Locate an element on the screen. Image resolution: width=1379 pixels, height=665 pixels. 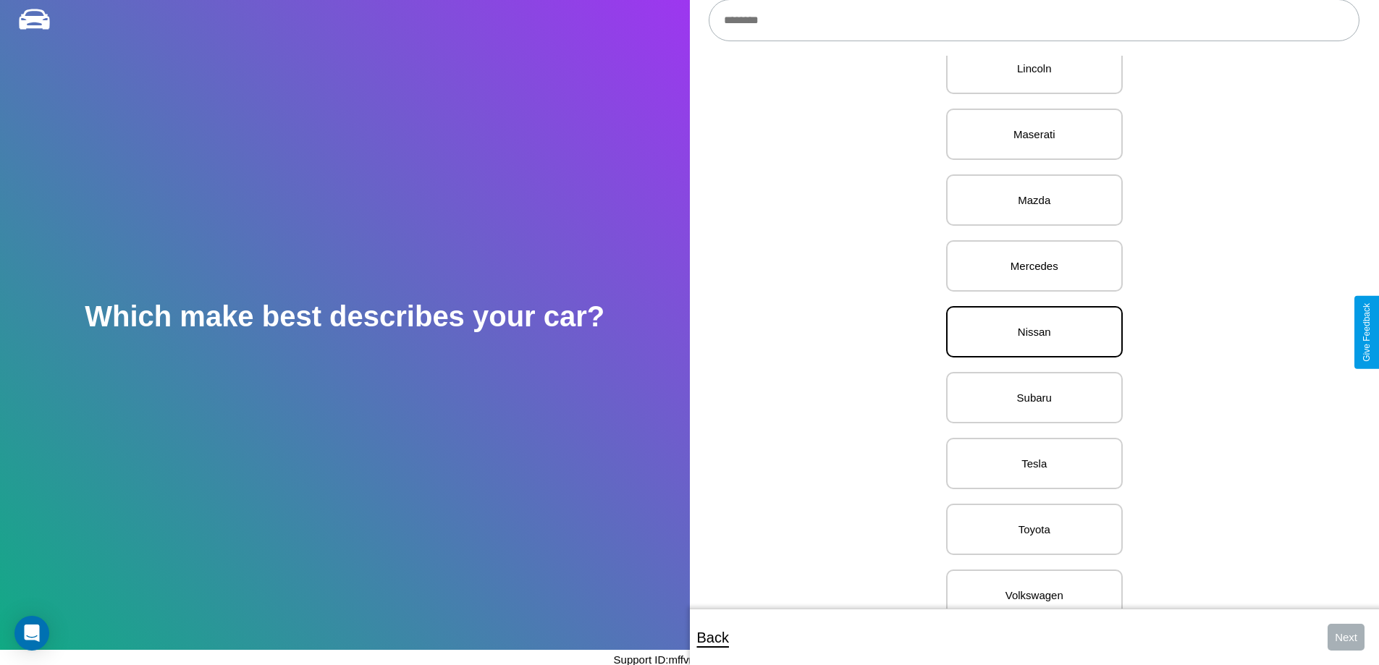
p: Lincoln is located at coordinates (1034, 68).